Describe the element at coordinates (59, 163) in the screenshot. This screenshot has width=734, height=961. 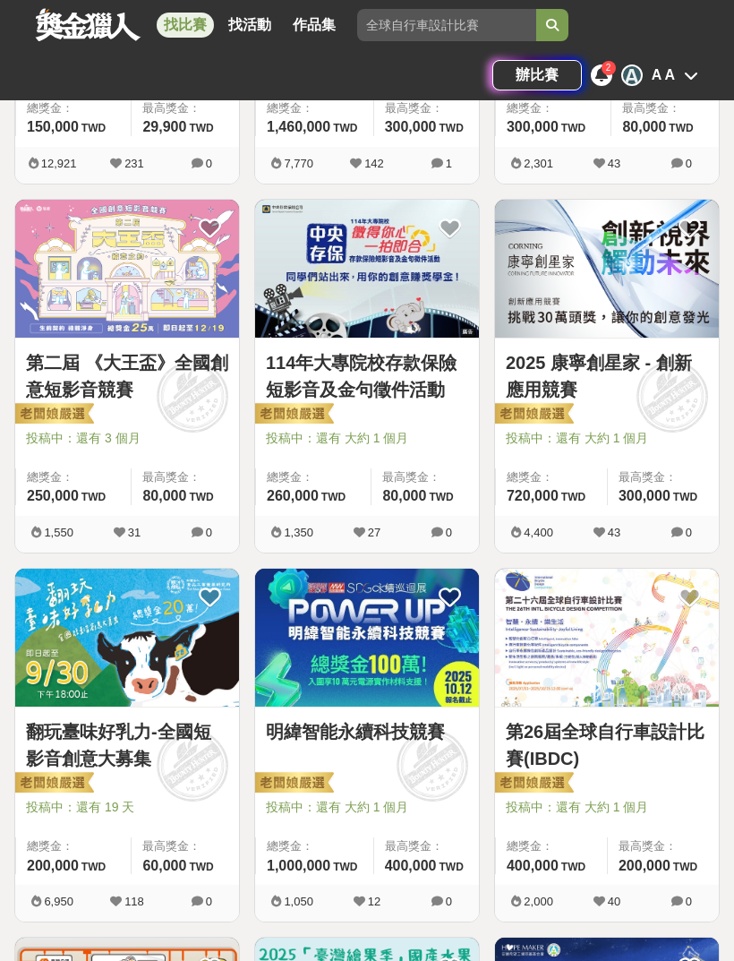
I see `span: 12,921` at that location.